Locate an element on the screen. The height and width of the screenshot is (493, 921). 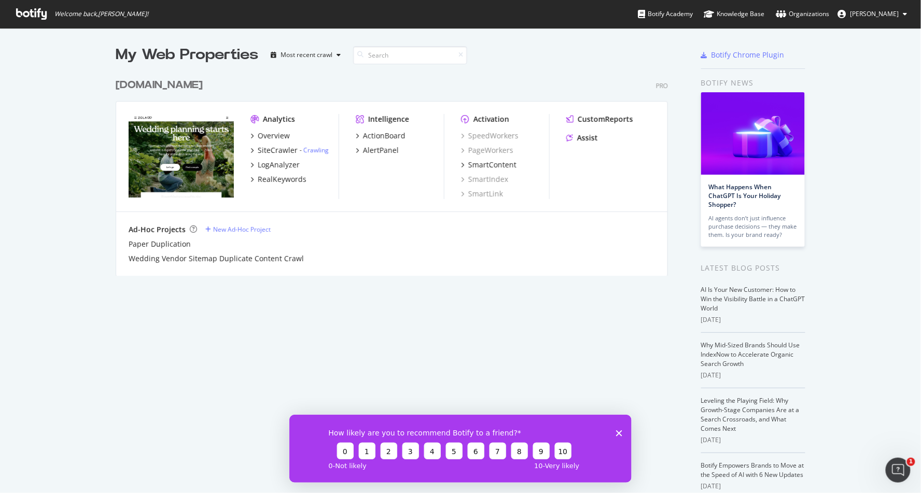
button: 3 is located at coordinates (121, 36).